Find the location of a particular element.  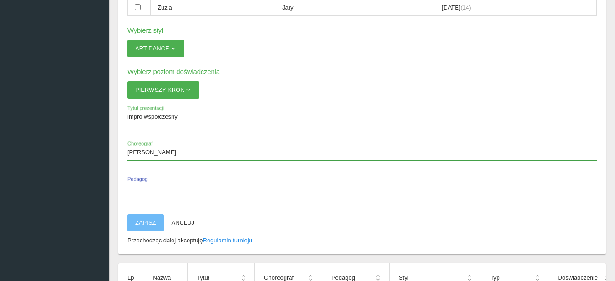

button: Pierwszy krok is located at coordinates (163, 90).